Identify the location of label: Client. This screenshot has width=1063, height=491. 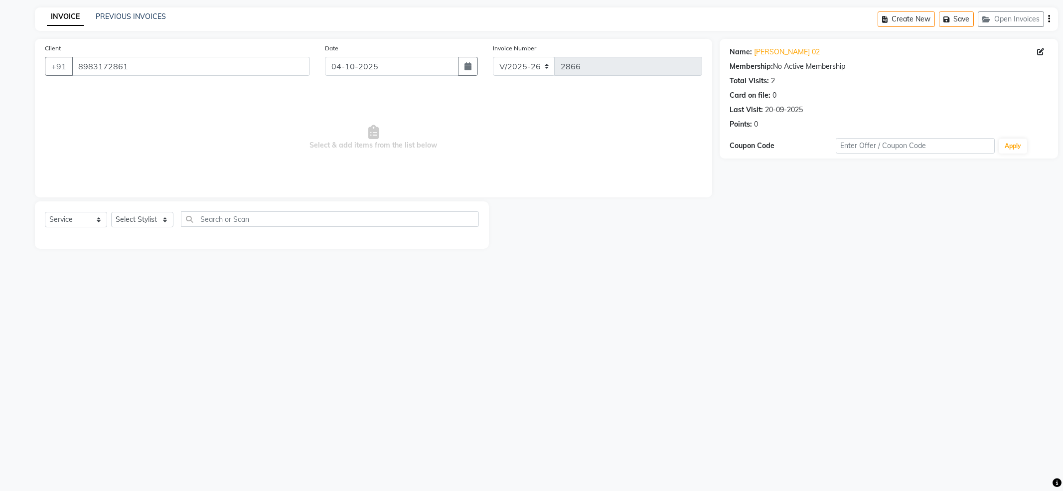
(53, 48).